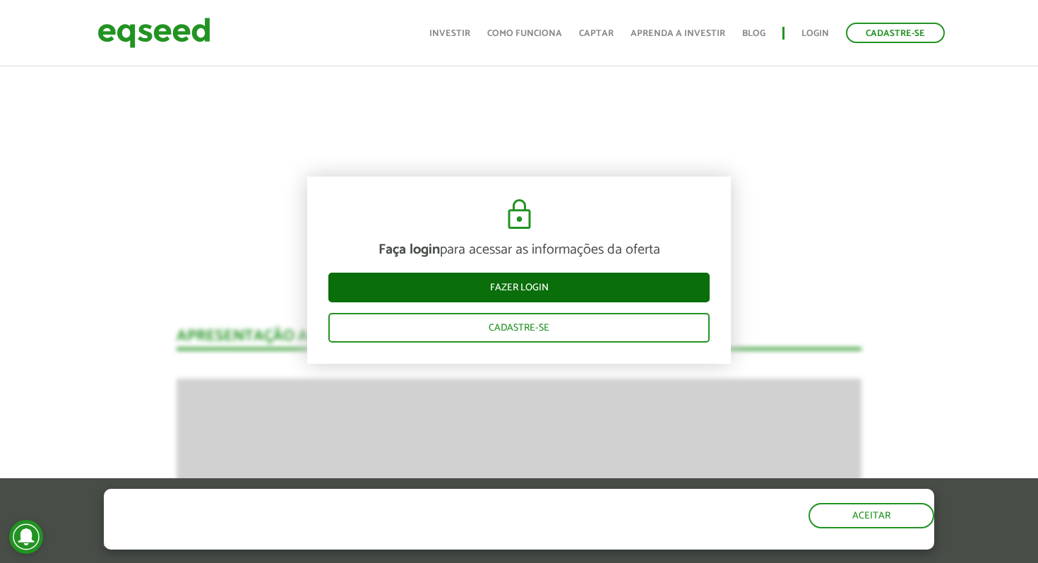 This screenshot has width=1038, height=563. What do you see at coordinates (154, 32) in the screenshot?
I see `img: EqSeed` at bounding box center [154, 32].